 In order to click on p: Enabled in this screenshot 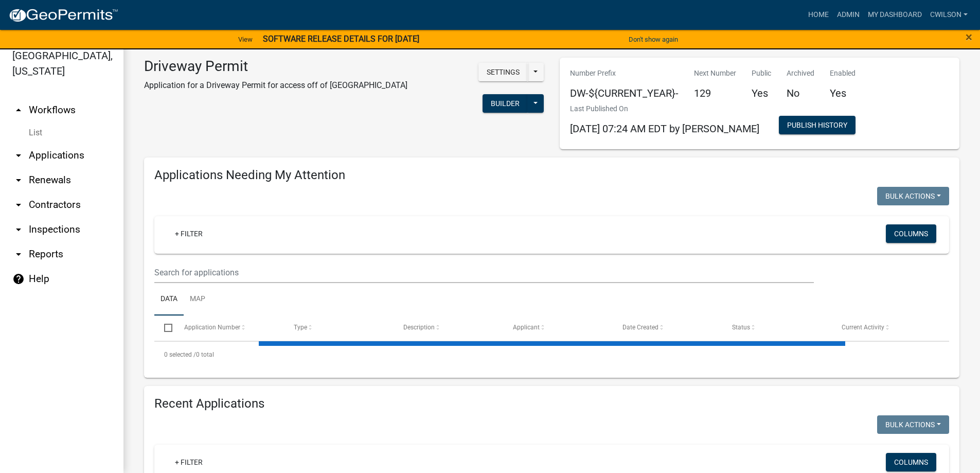, I will do `click(843, 73)`.